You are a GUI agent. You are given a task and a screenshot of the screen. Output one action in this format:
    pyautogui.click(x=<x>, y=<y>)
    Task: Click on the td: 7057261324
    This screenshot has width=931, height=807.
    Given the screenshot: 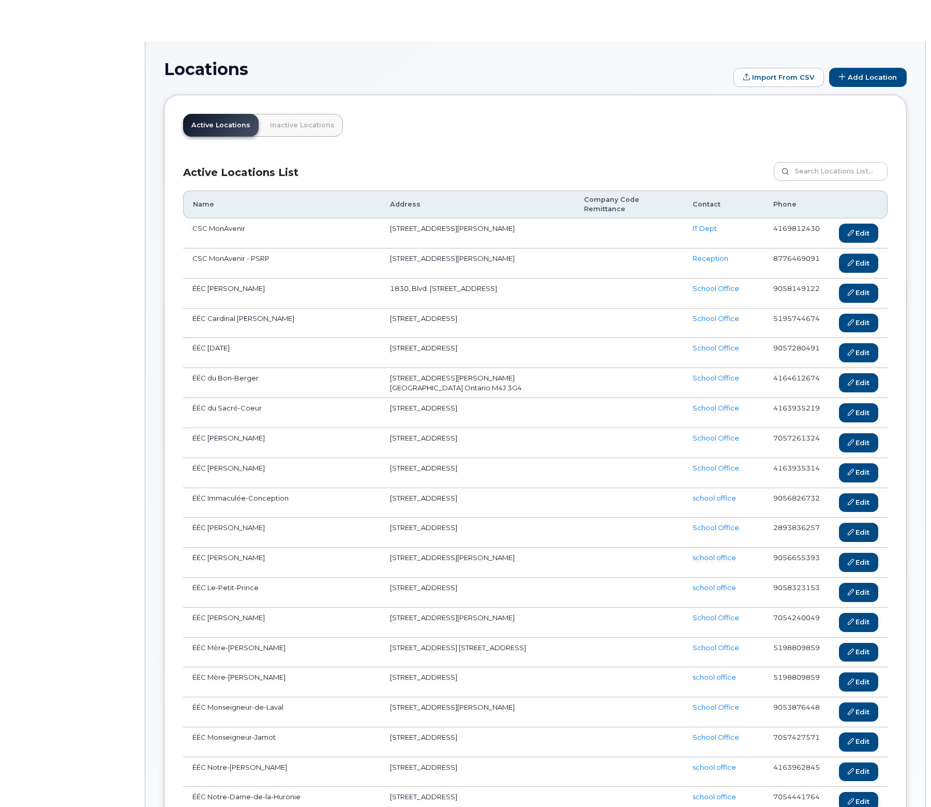 What is the action you would take?
    pyautogui.click(x=797, y=443)
    